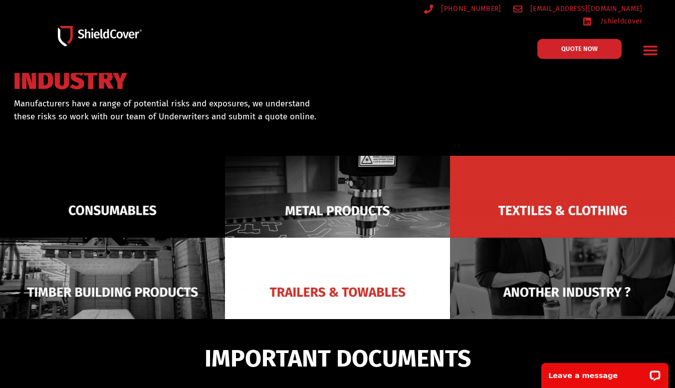  I want to click on button: Open LiveChat chat widget, so click(121, 19).